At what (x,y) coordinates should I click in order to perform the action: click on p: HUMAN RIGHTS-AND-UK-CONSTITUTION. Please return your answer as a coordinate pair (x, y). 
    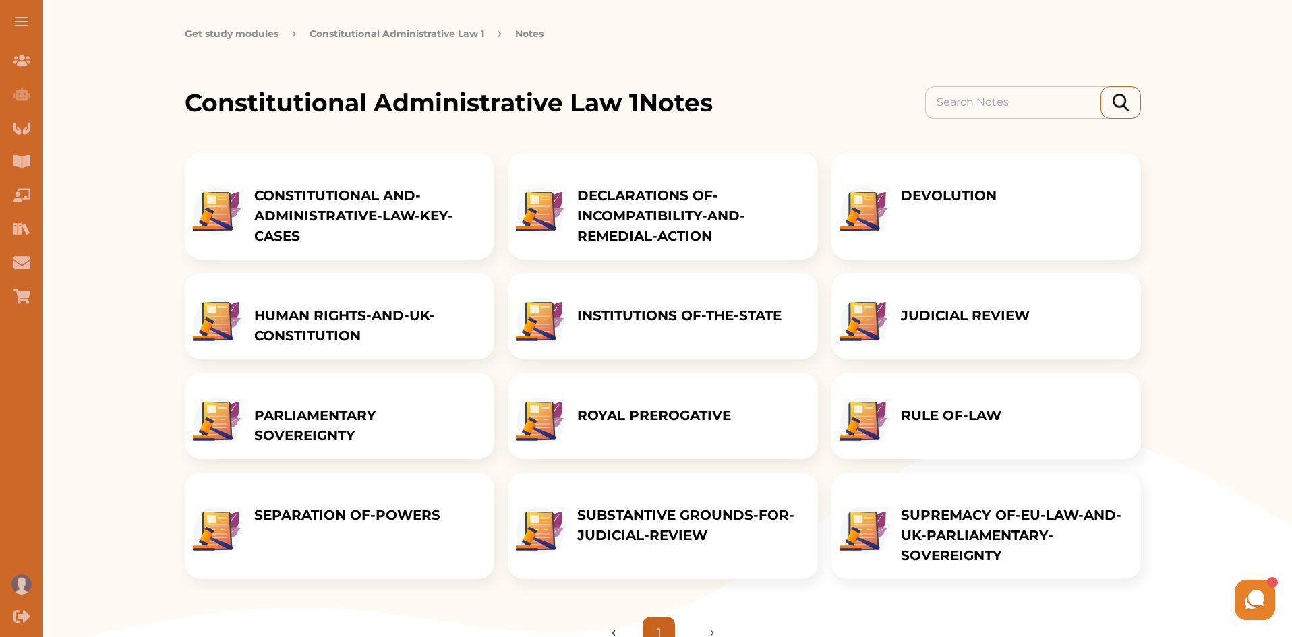
    Looking at the image, I should click on (368, 326).